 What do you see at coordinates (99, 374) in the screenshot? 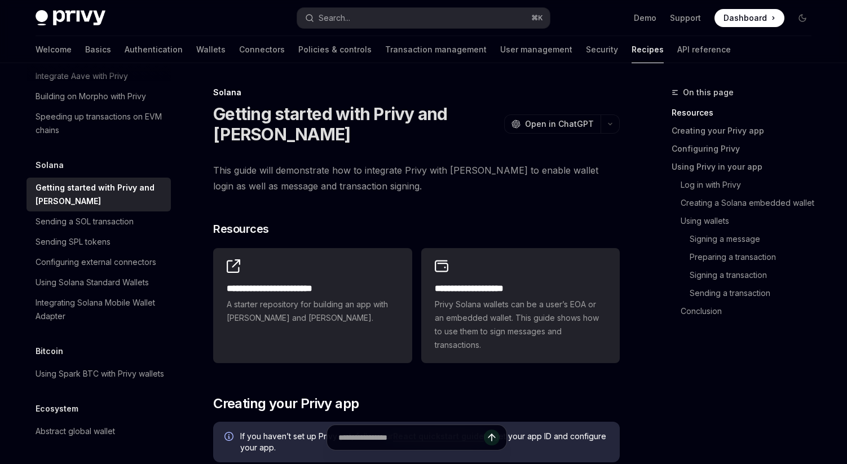
I see `a: Using Spark BTC with Privy wallets` at bounding box center [99, 374].